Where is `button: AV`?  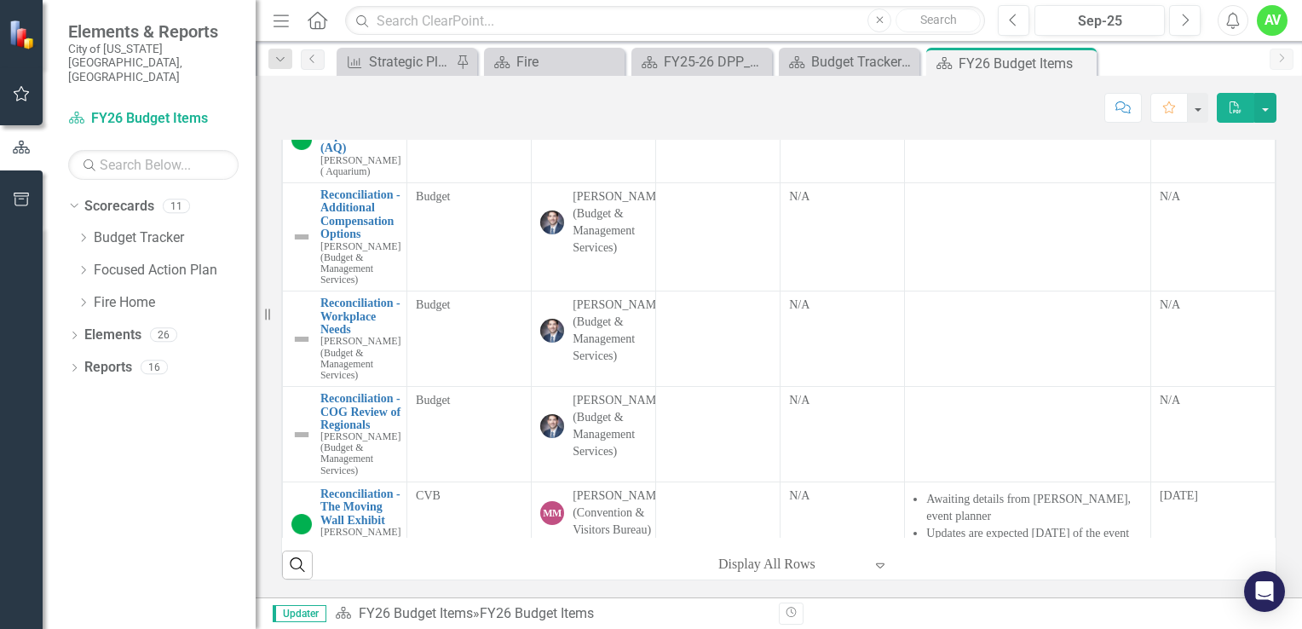
button: AV is located at coordinates (1272, 20).